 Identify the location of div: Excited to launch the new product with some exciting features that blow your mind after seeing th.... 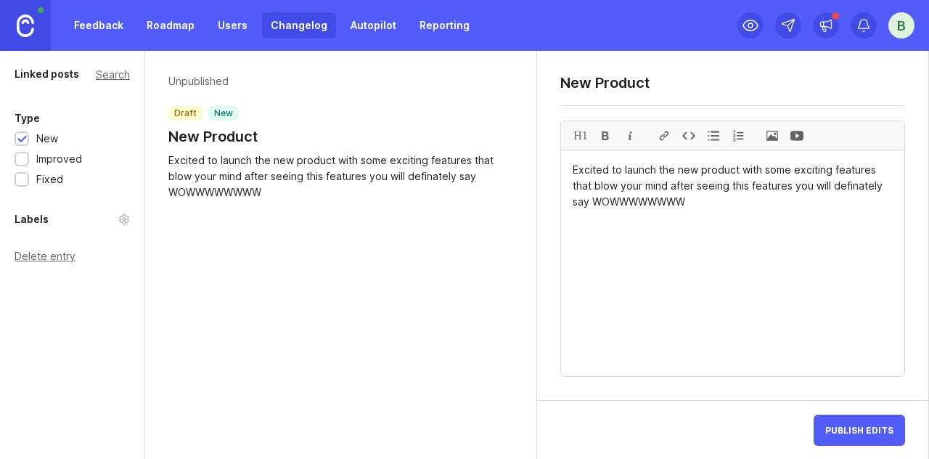
(340, 176).